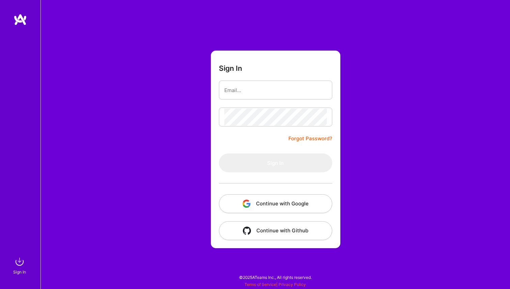  What do you see at coordinates (20, 265) in the screenshot?
I see `a: sign inSign In` at bounding box center [20, 265].